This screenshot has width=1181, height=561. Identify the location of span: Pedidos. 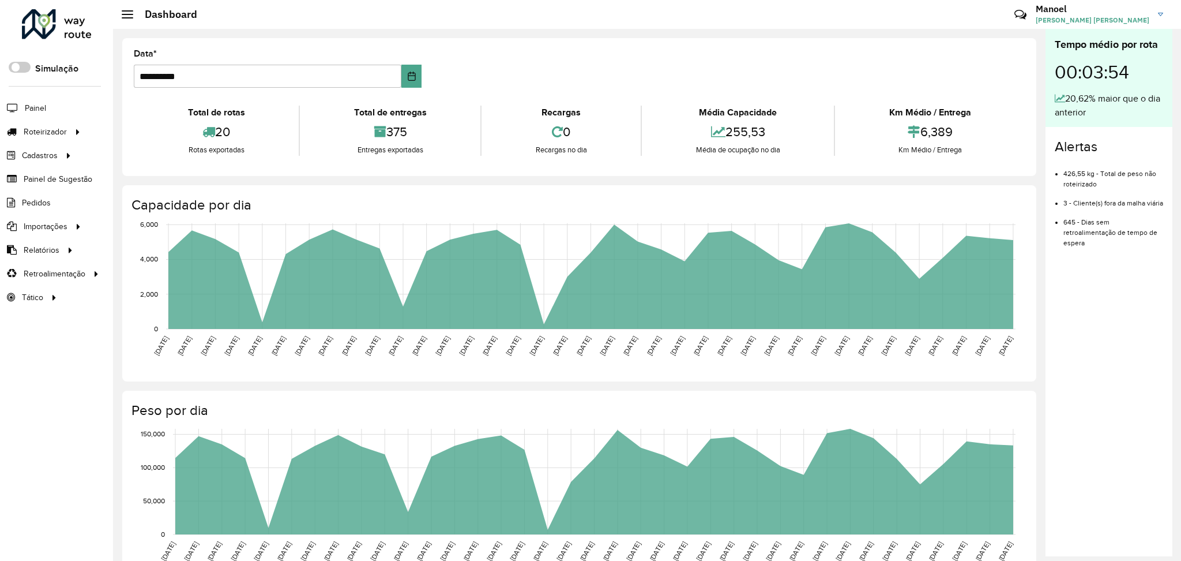
(36, 202).